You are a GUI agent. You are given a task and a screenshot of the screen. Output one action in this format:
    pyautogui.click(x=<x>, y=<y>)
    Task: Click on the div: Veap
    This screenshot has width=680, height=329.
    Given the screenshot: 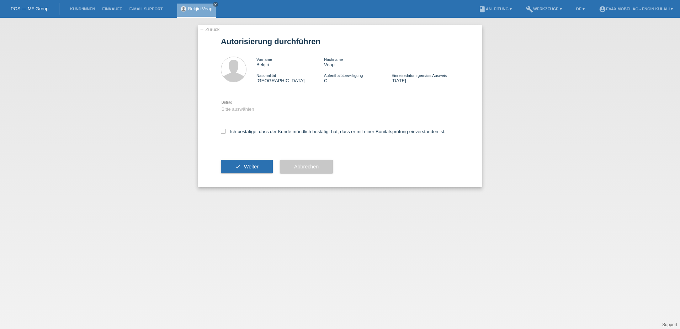 What is the action you would take?
    pyautogui.click(x=358, y=62)
    